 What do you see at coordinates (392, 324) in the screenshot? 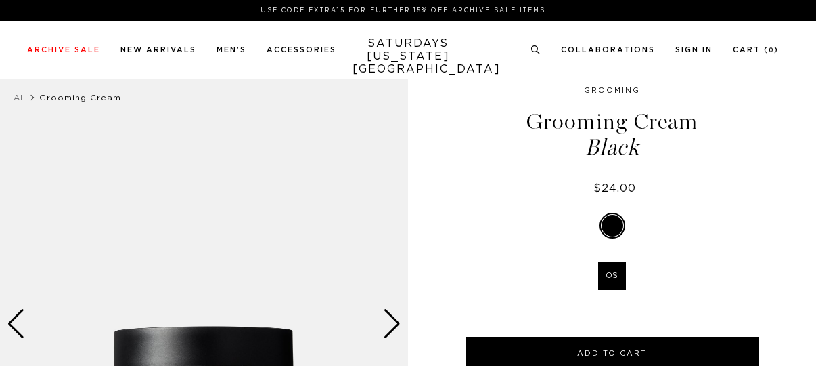
I see `div: Next slide` at bounding box center [392, 324].